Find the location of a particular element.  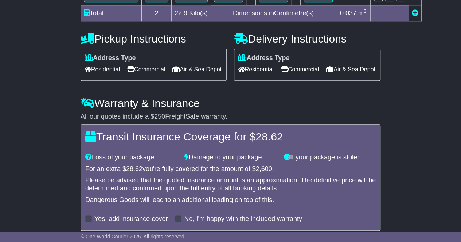

label: Yes, add insurance cover is located at coordinates (131, 219).